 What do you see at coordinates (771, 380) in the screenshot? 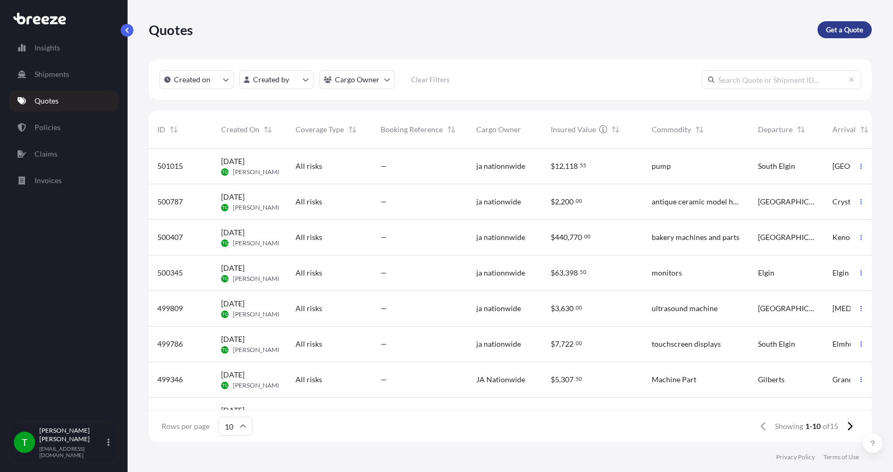
I see `span: Gilberts` at bounding box center [771, 380].